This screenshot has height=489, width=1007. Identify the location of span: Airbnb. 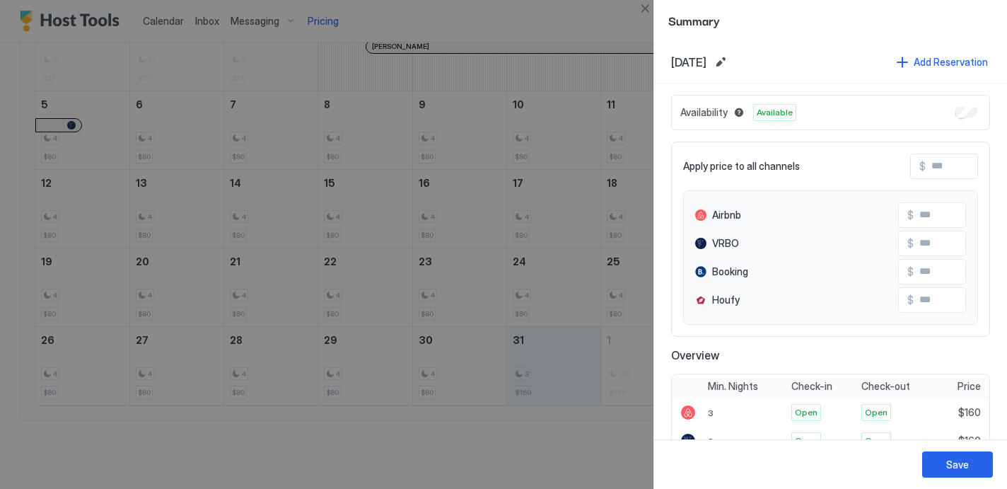
(727, 215).